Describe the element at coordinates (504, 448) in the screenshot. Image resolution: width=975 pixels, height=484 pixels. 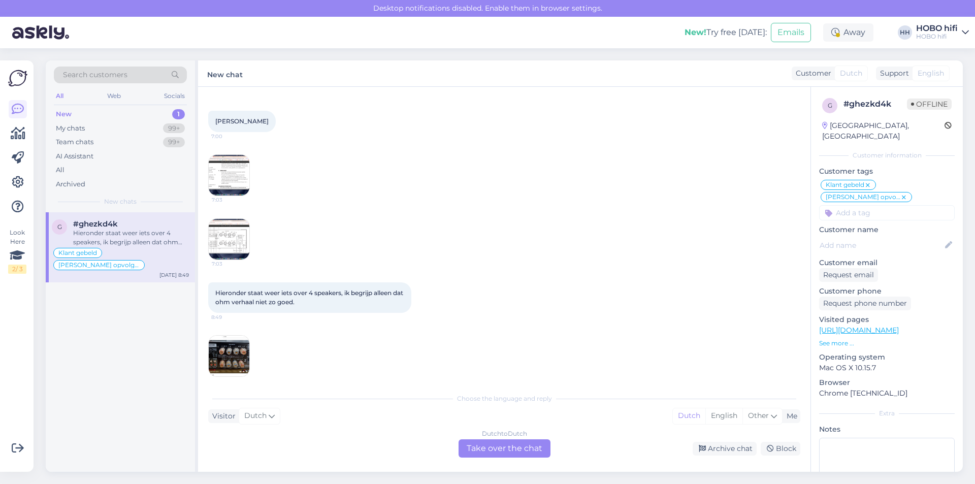
I see `div: Take over the chat` at that location.